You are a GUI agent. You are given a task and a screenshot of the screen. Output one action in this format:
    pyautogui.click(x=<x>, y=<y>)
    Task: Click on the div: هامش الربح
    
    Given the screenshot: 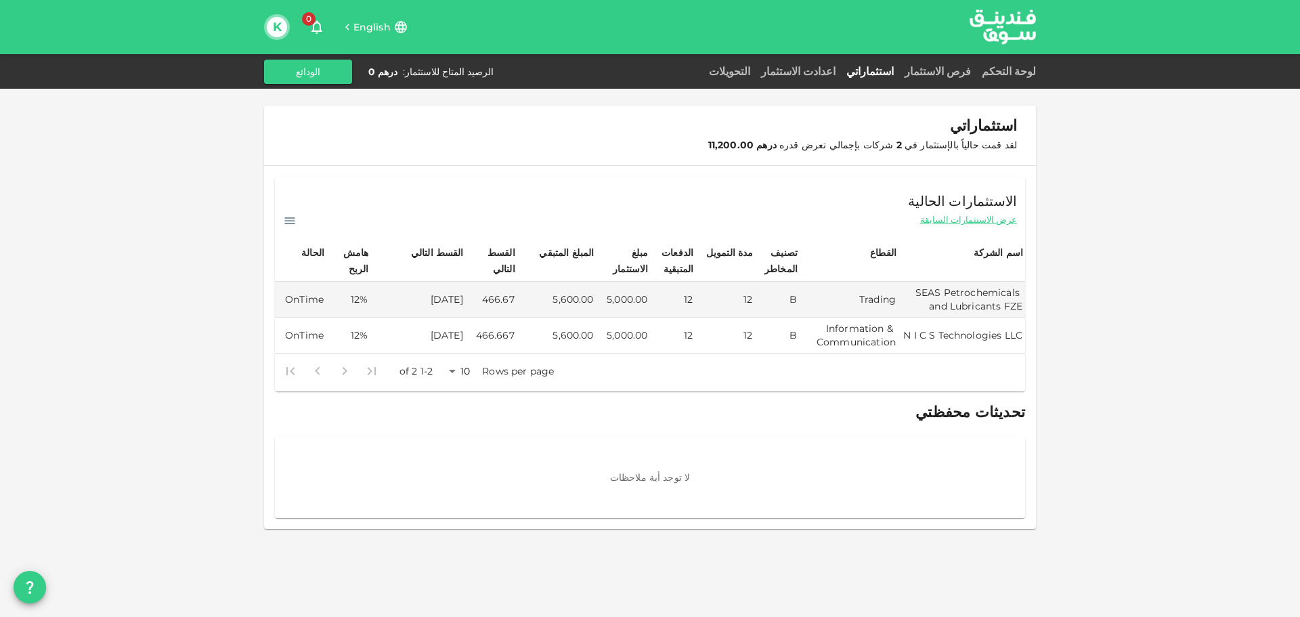 What is the action you would take?
    pyautogui.click(x=348, y=261)
    